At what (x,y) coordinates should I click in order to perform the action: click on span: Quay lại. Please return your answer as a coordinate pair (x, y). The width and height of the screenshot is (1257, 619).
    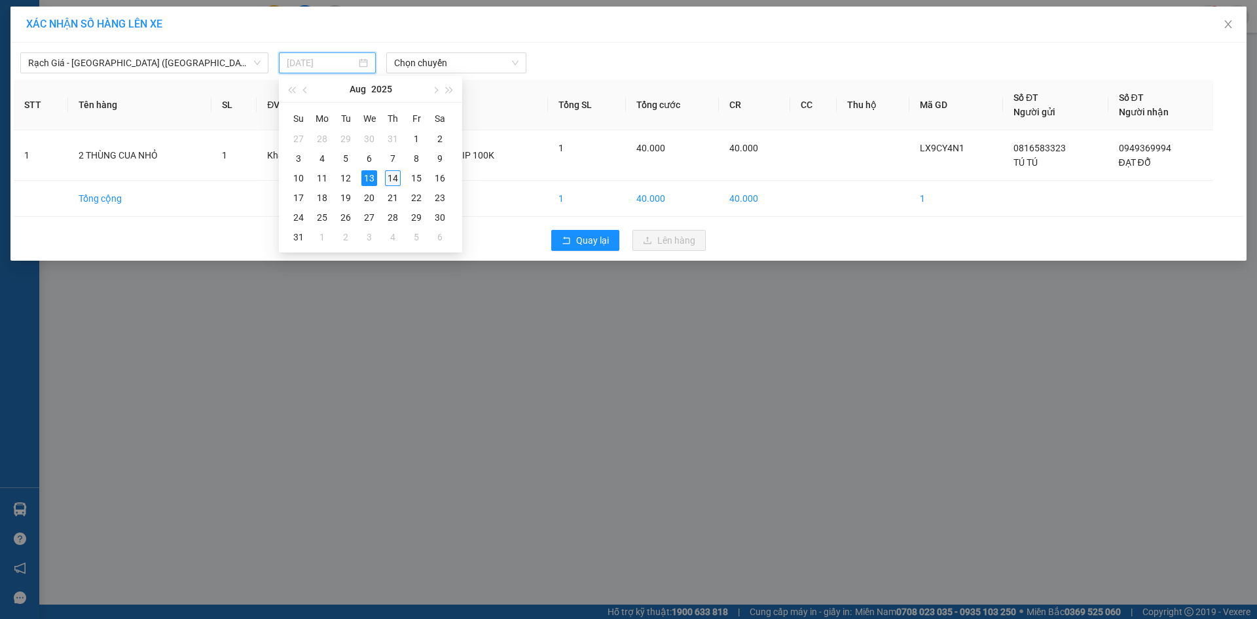
    Looking at the image, I should click on (593, 240).